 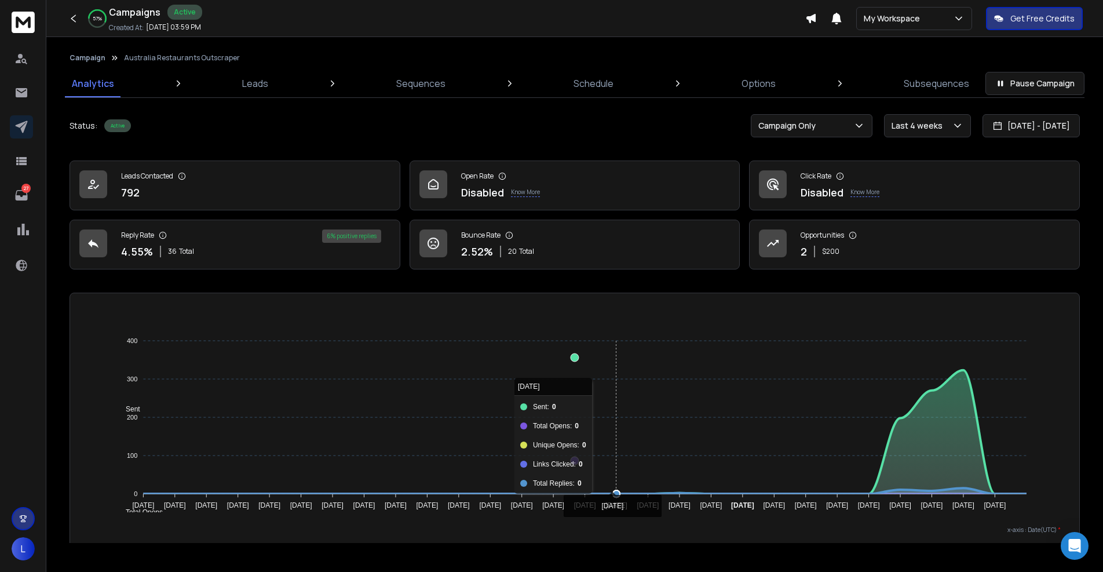 What do you see at coordinates (235, 244) in the screenshot?
I see `a: Reply Rate4.55%36Total6% positive replies` at bounding box center [235, 244].